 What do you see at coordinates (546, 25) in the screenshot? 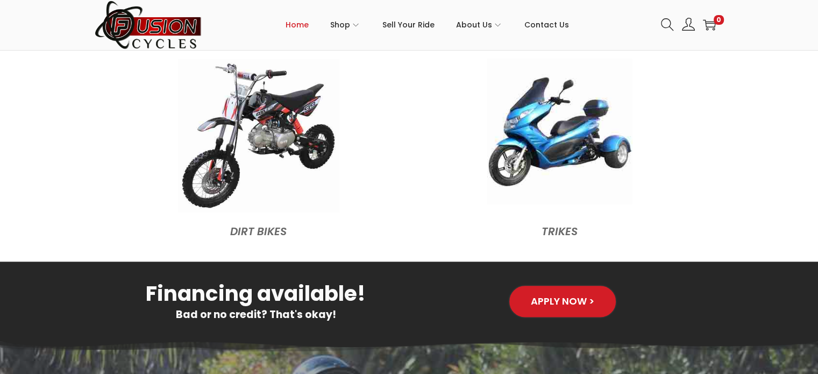
I see `span: Contact Us` at bounding box center [546, 25].